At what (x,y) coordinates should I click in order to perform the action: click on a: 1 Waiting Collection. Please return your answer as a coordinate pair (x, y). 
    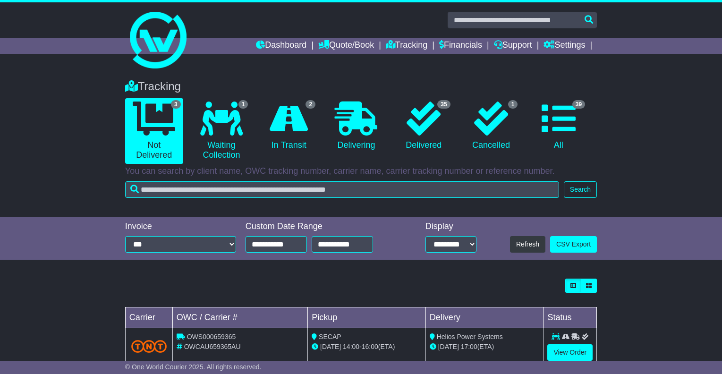
    Looking at the image, I should click on (222, 131).